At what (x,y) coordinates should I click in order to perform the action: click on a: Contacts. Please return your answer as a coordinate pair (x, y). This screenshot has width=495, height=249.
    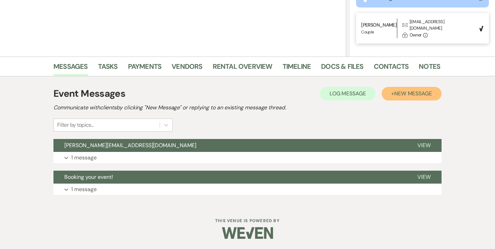
    Looking at the image, I should click on (391, 68).